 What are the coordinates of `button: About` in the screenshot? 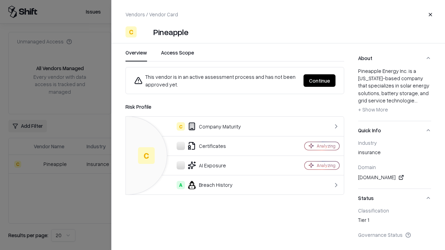 It's located at (395, 58).